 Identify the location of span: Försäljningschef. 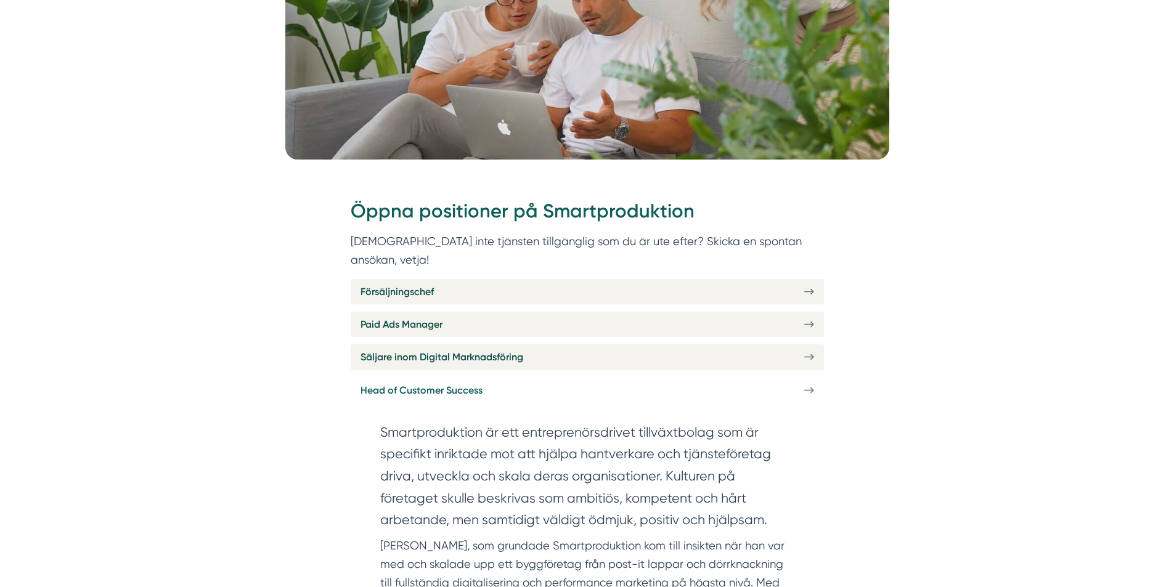
(397, 291).